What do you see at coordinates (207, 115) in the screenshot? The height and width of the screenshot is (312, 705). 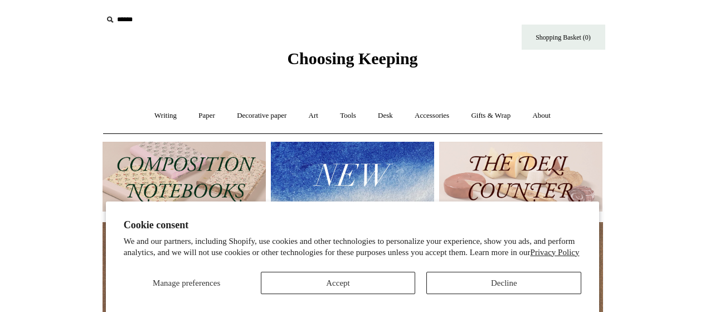 I see `a: Paper` at bounding box center [207, 115].